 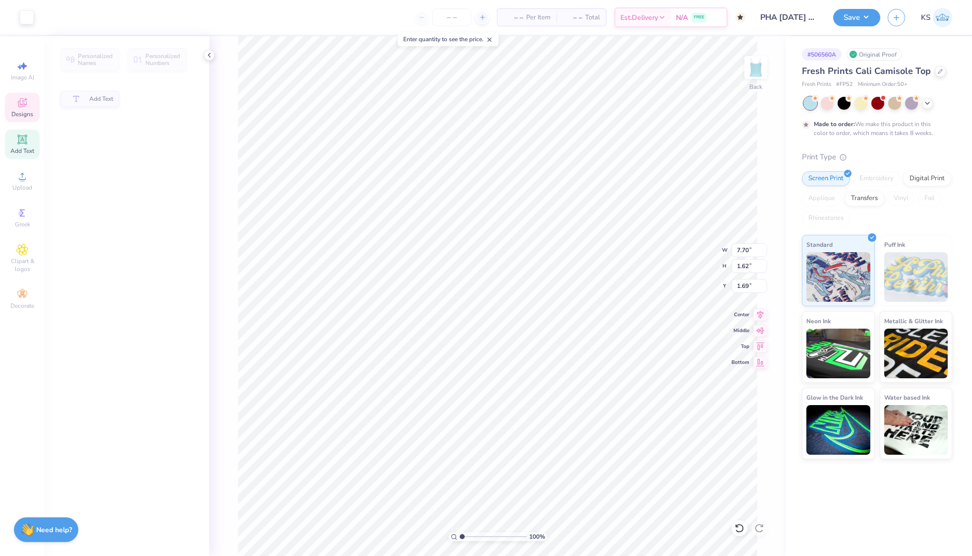 What do you see at coordinates (876, 179) in the screenshot?
I see `div: Embroidery` at bounding box center [876, 179].